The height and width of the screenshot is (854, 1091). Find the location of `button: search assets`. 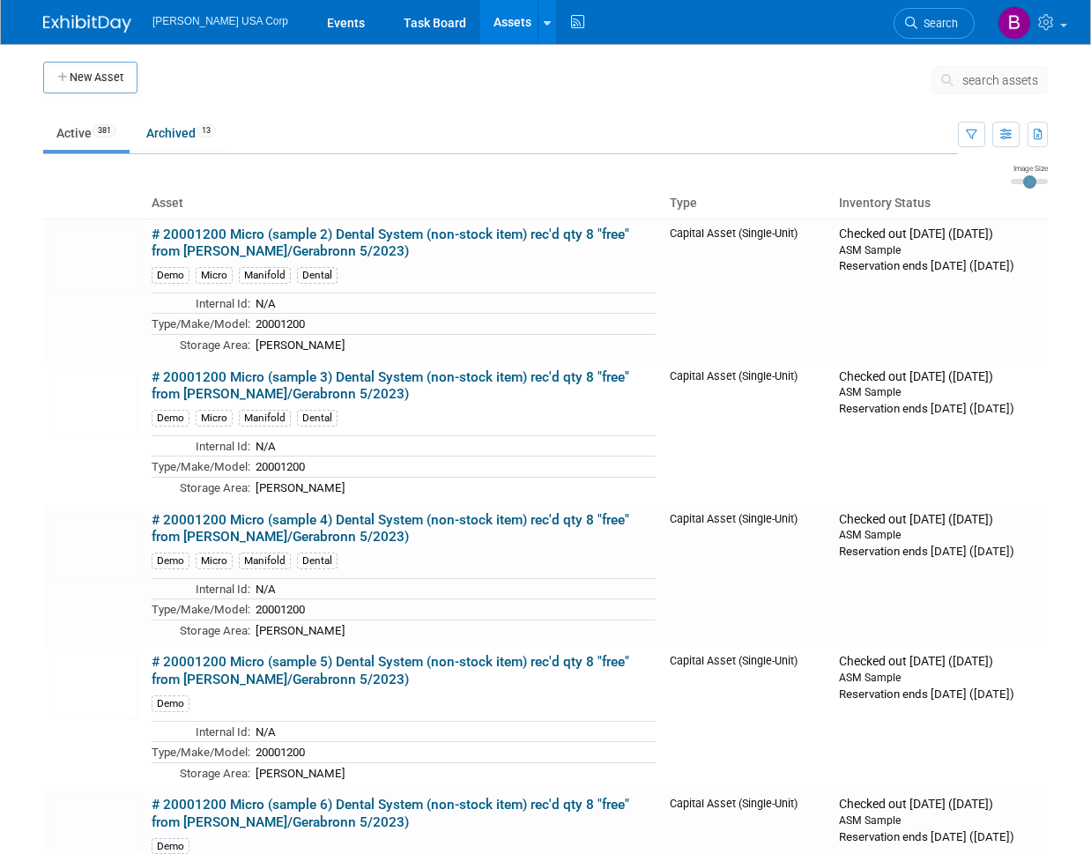

button: search assets is located at coordinates (990, 80).